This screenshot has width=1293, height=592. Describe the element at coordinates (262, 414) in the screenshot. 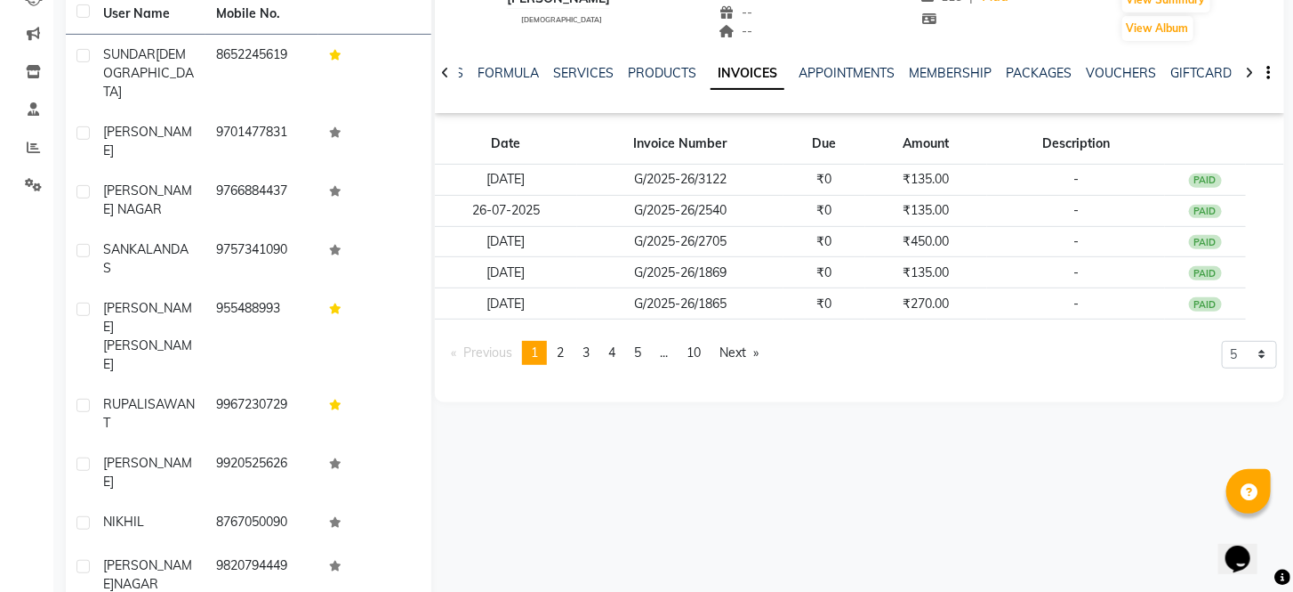

I see `td: 9967230729` at that location.